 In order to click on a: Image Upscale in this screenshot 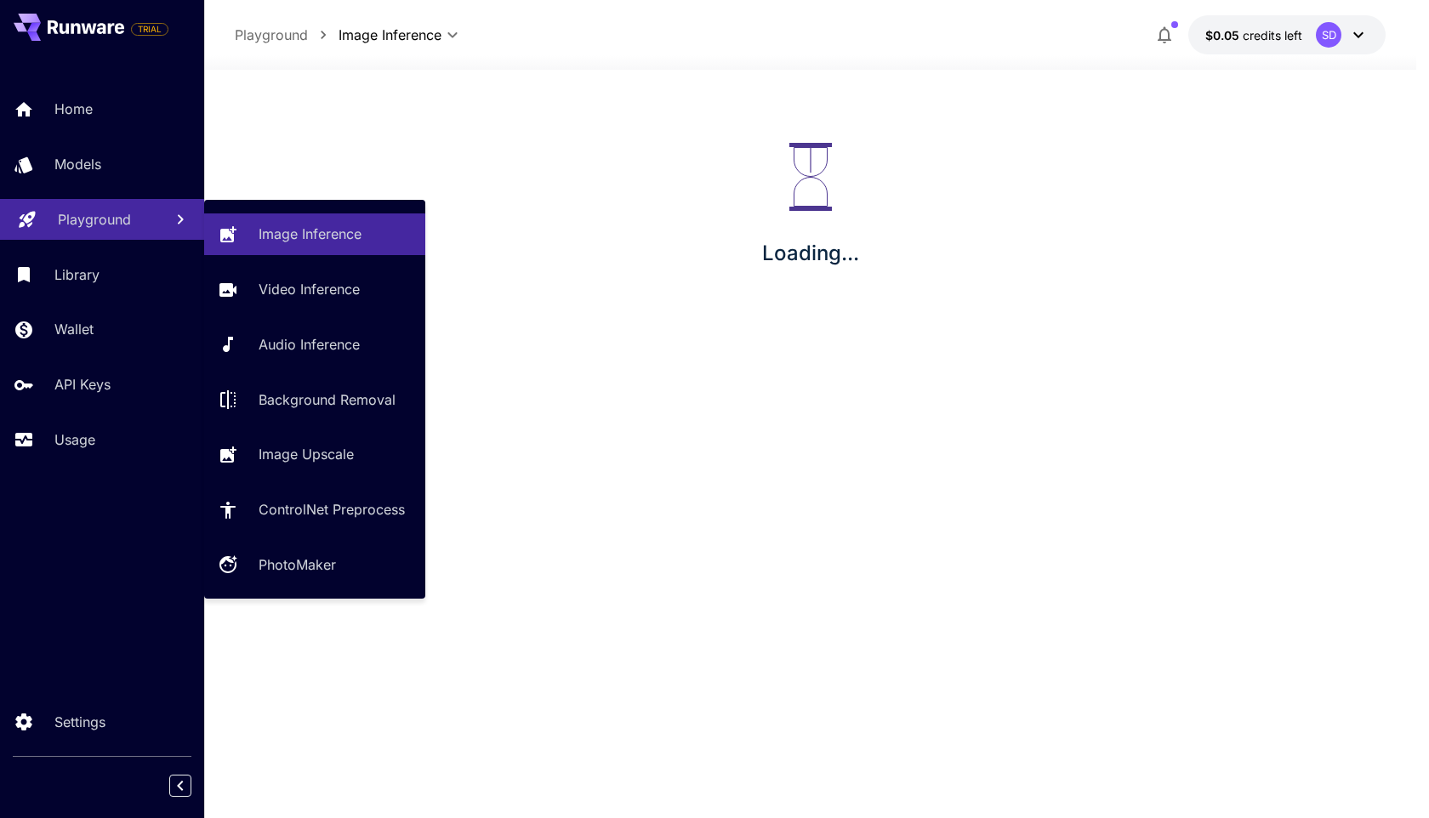, I will do `click(315, 454)`.